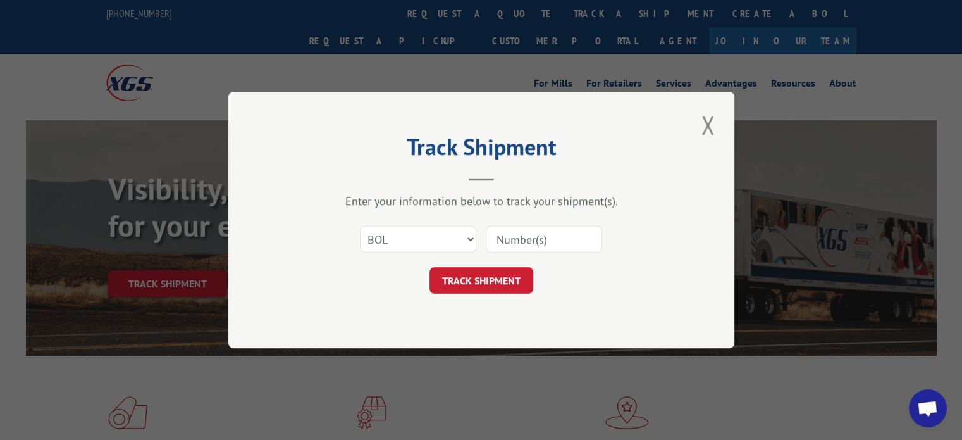  What do you see at coordinates (544, 239) in the screenshot?
I see `input: Number(s)` at bounding box center [544, 239].